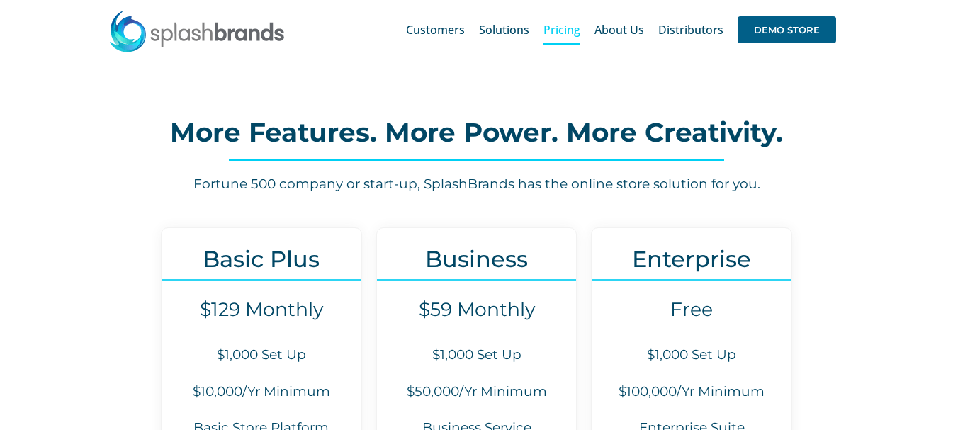 This screenshot has height=430, width=953. What do you see at coordinates (691, 30) in the screenshot?
I see `span: Distributors` at bounding box center [691, 30].